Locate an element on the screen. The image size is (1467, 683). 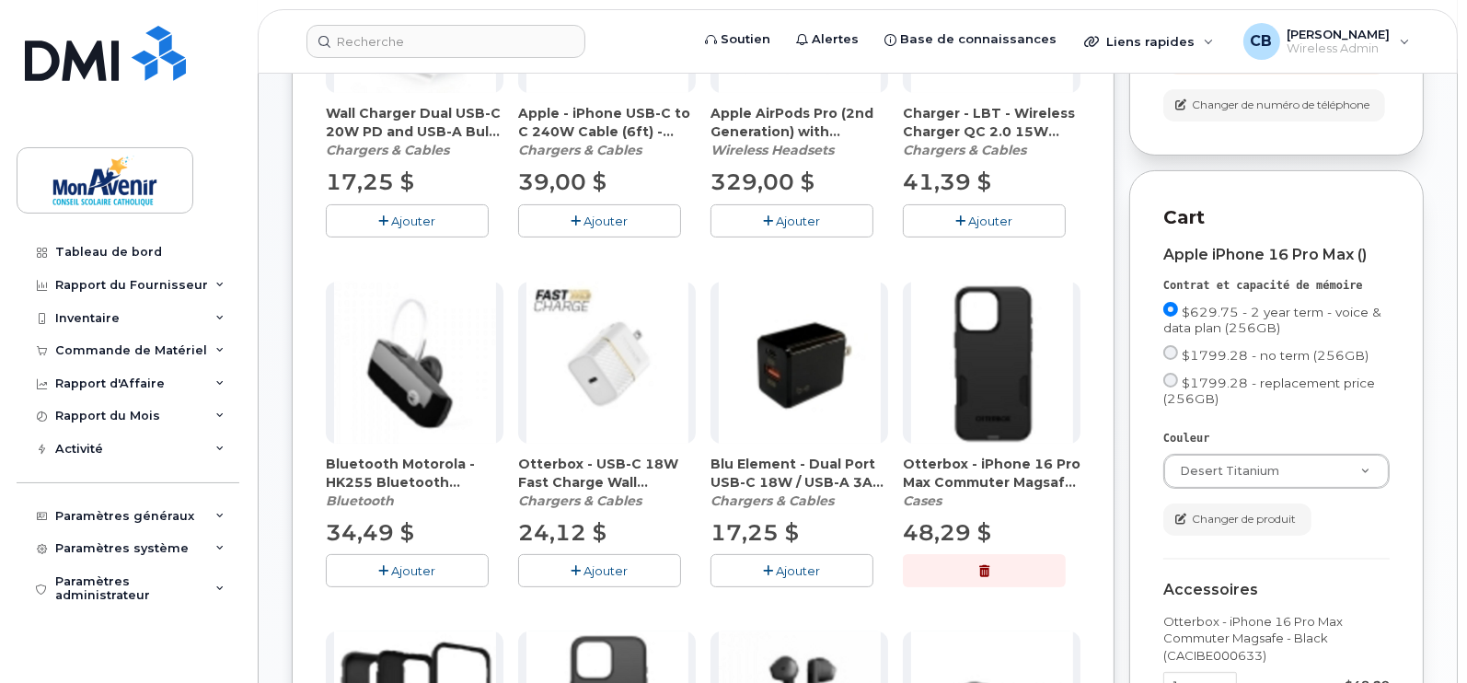
div: Apple iPhone 16 Pro Max () is located at coordinates (1277, 255).